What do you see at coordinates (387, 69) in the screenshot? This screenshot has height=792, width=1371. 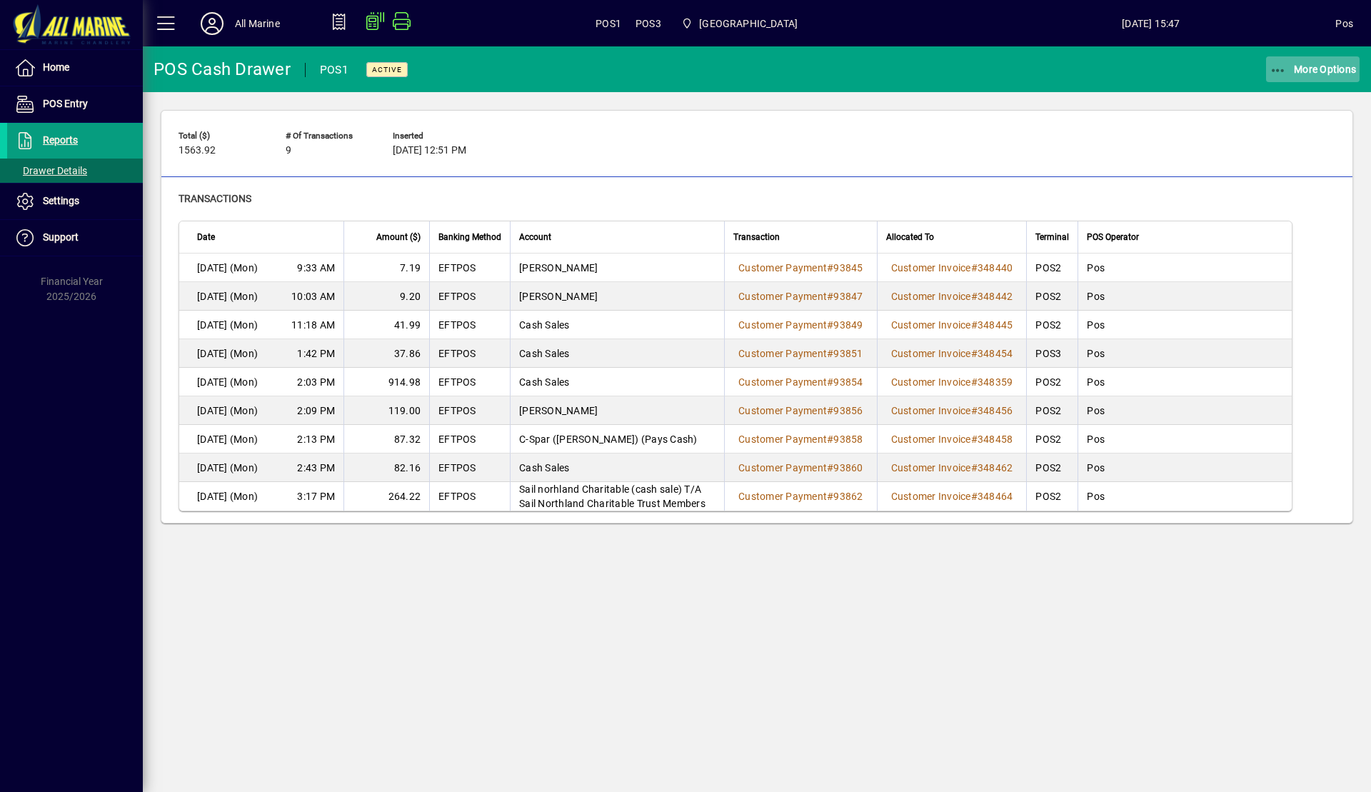 I see `span: Active` at bounding box center [387, 69].